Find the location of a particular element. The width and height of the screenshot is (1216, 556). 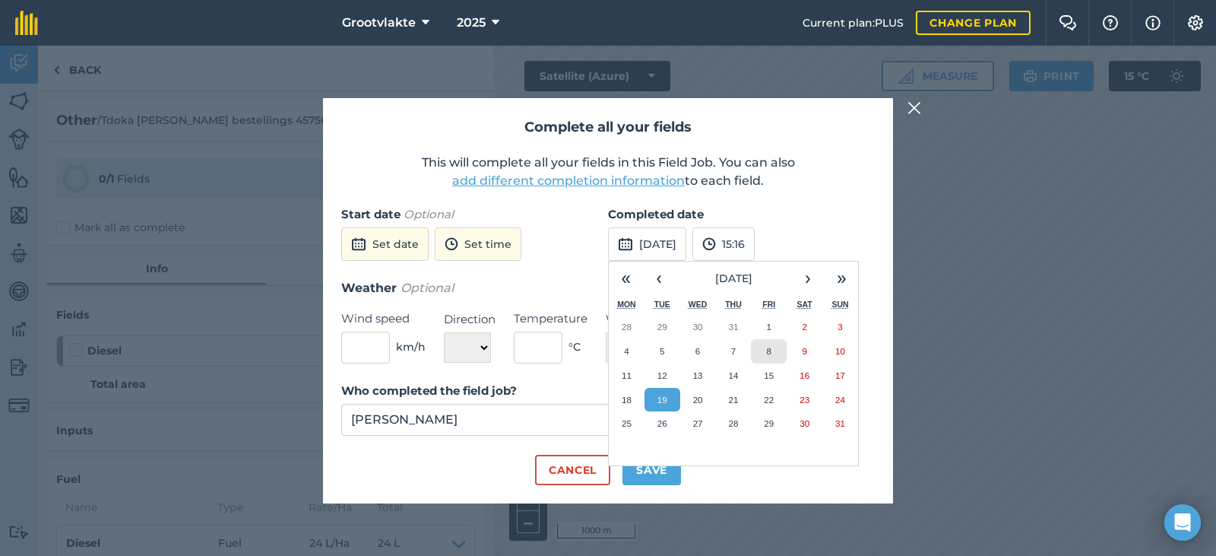

button: 30 July 2025 is located at coordinates (698, 327).